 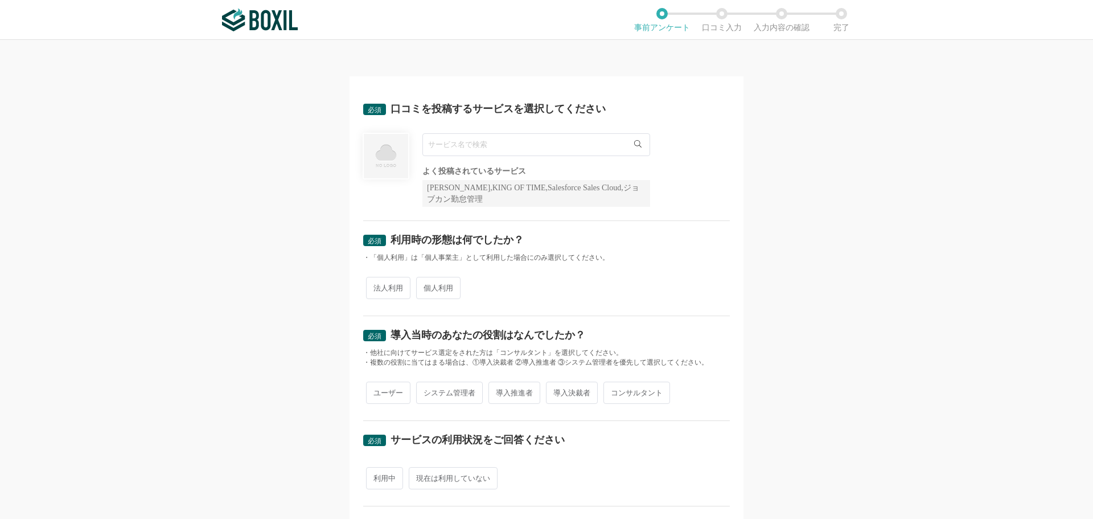 What do you see at coordinates (488, 335) in the screenshot?
I see `div: 導入当時のあなたの役割はなんでしたか？` at bounding box center [488, 335].